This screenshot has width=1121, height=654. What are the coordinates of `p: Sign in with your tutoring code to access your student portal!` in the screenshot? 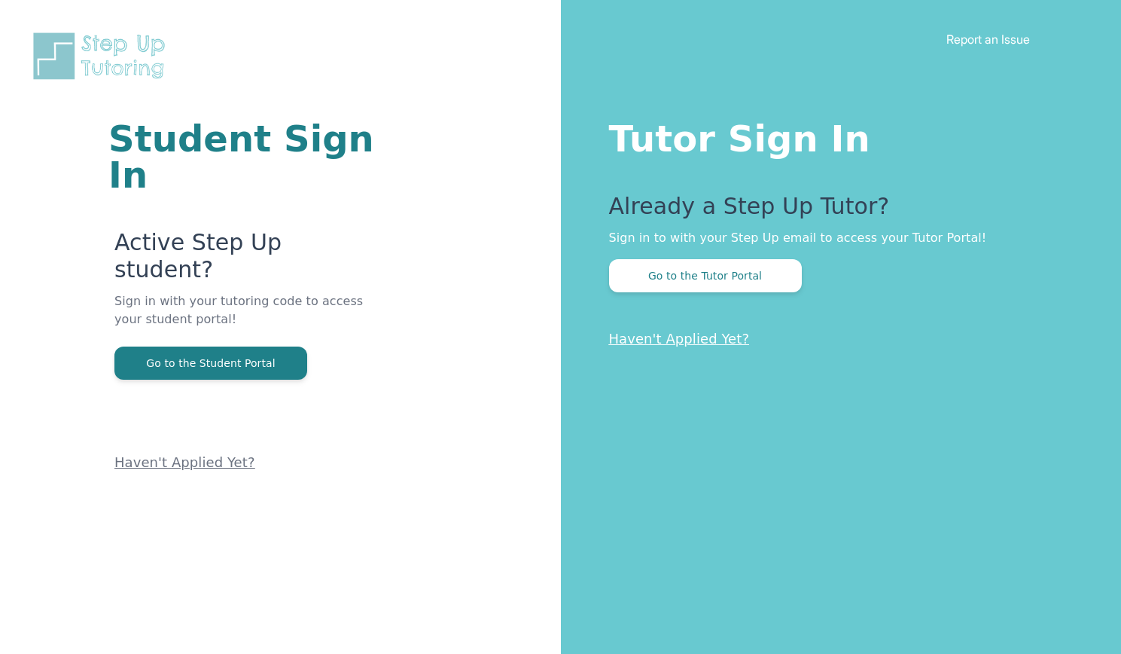 It's located at (247, 319).